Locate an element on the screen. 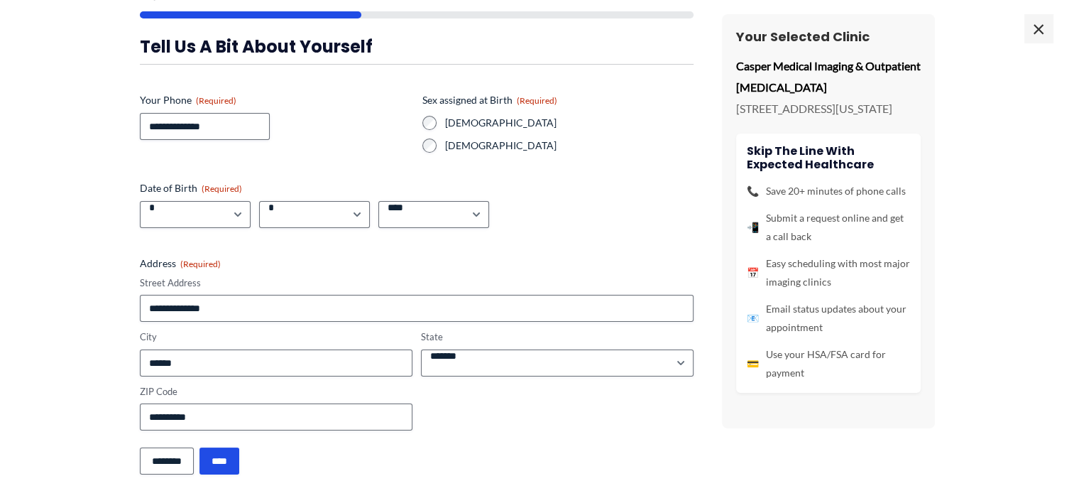 This screenshot has height=503, width=1074. label: ZIP Code is located at coordinates (276, 391).